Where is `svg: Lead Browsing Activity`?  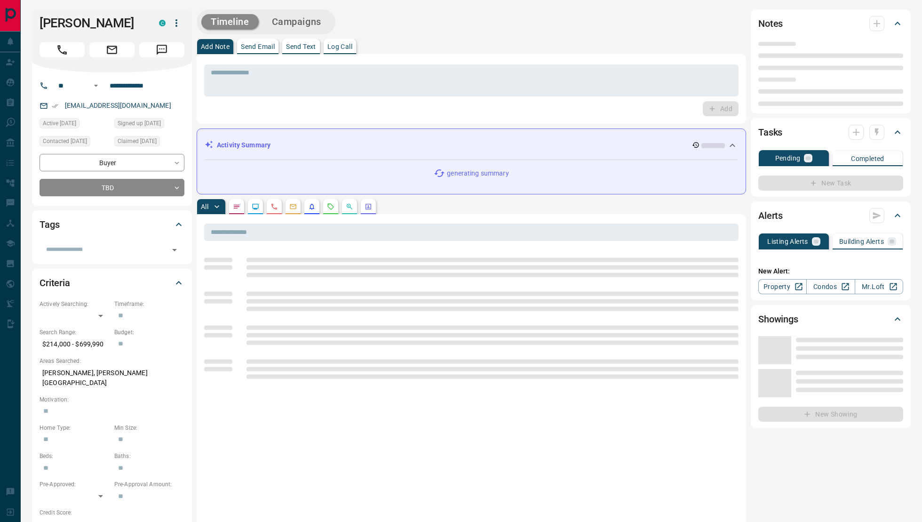
svg: Lead Browsing Activity is located at coordinates (255, 207).